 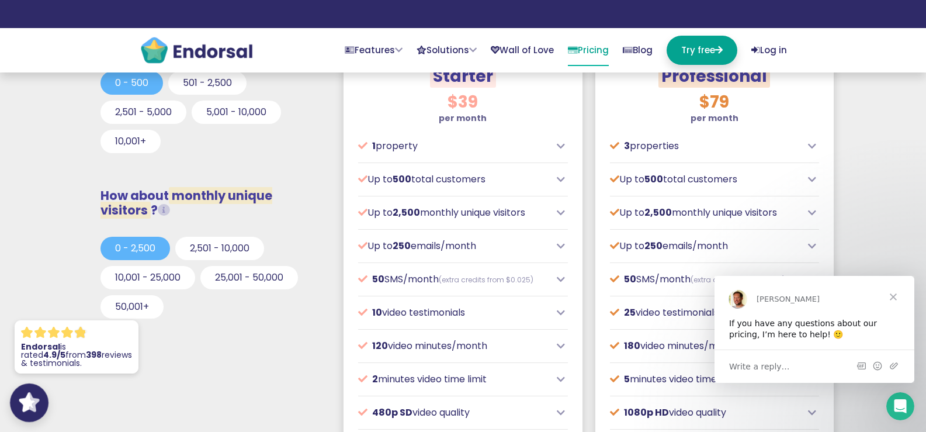 What do you see at coordinates (627, 379) in the screenshot?
I see `span: 5` at bounding box center [627, 379].